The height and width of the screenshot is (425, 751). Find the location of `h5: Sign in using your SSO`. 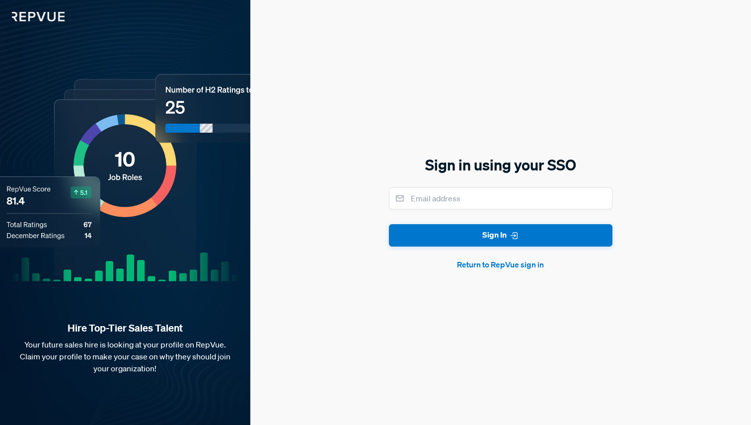

h5: Sign in using your SSO is located at coordinates (501, 165).